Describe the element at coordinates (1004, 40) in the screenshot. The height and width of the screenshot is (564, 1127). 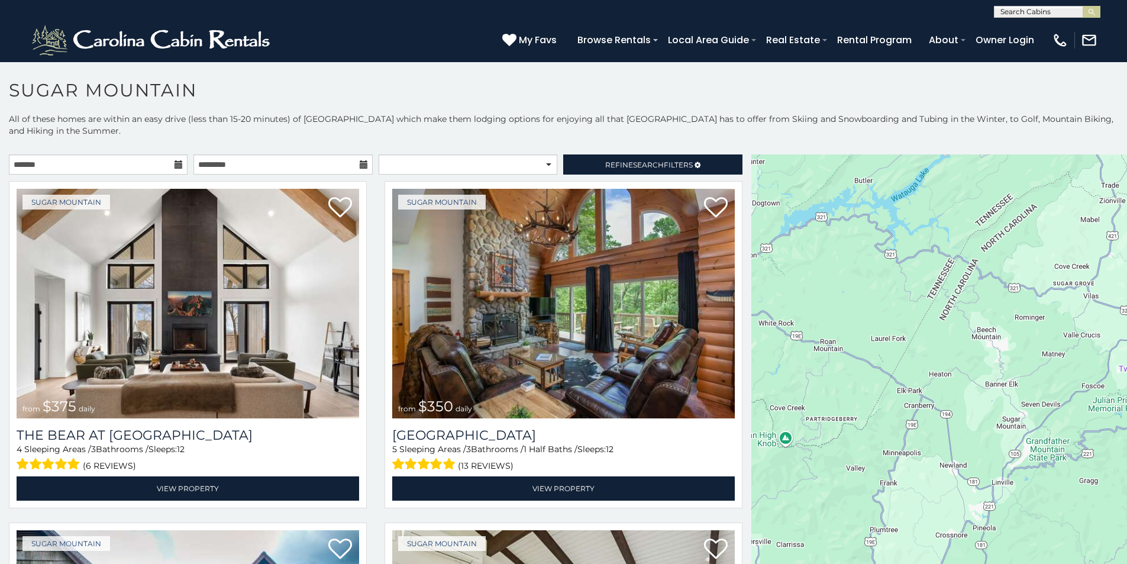
I see `a: Owner Login` at that location.